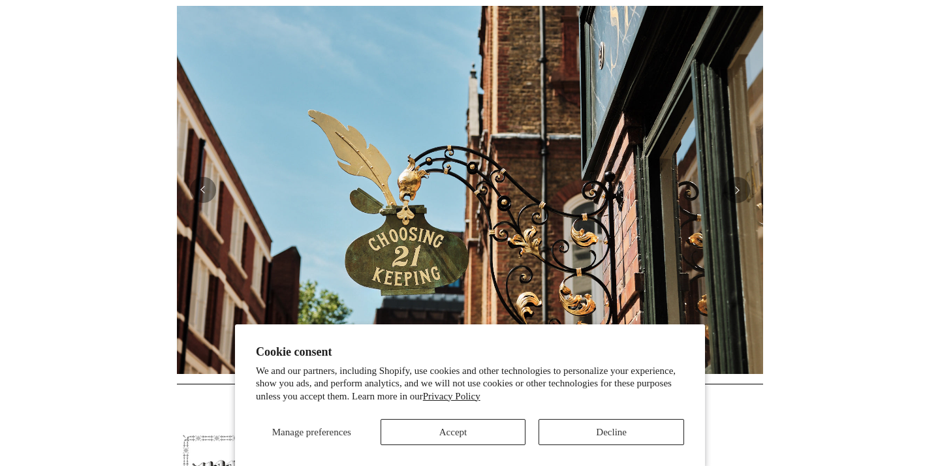 This screenshot has width=940, height=466. Describe the element at coordinates (312, 432) in the screenshot. I see `span: Manage preferences` at that location.